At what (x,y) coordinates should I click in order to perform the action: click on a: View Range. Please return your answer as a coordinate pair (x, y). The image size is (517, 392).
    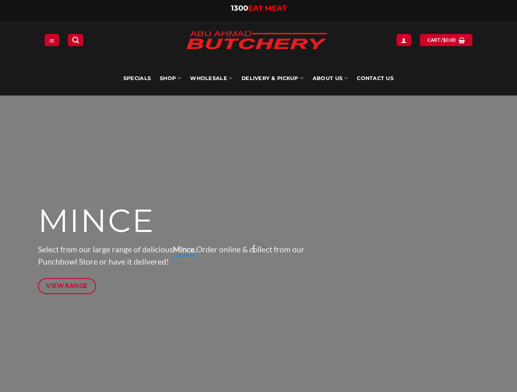
    Looking at the image, I should click on (67, 286).